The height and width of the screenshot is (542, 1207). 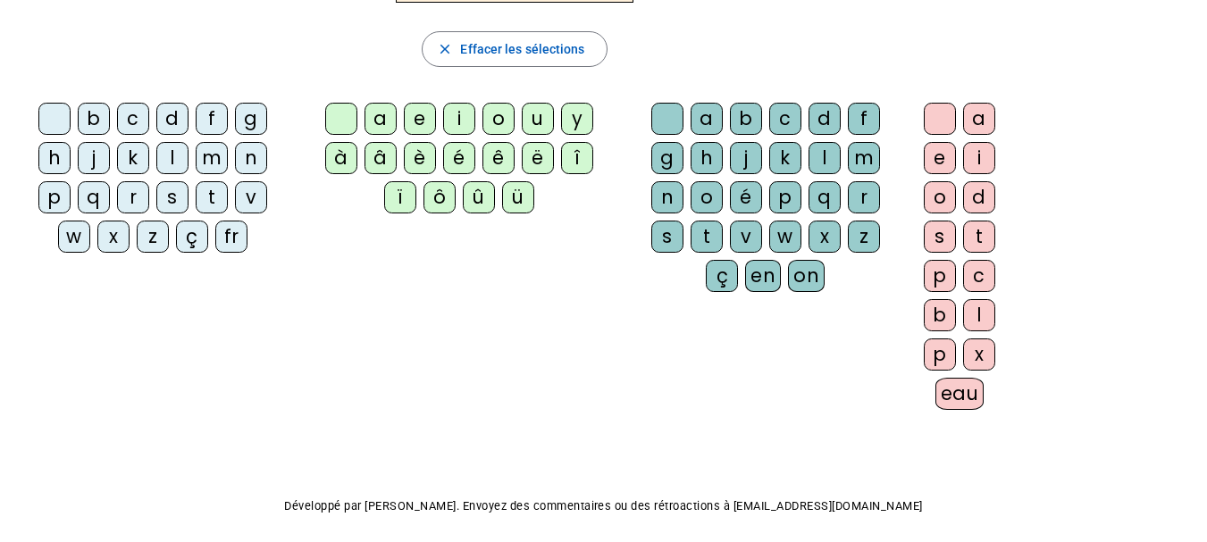 I want to click on div: â, so click(x=381, y=158).